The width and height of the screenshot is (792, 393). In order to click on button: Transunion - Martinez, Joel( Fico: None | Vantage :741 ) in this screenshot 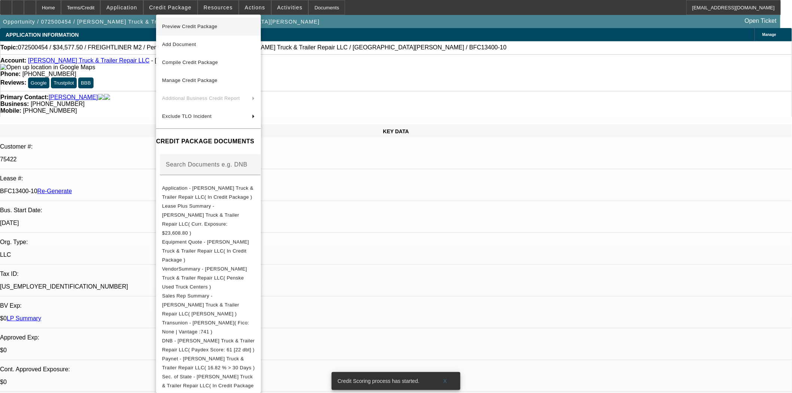, I will do `click(208, 327)`.